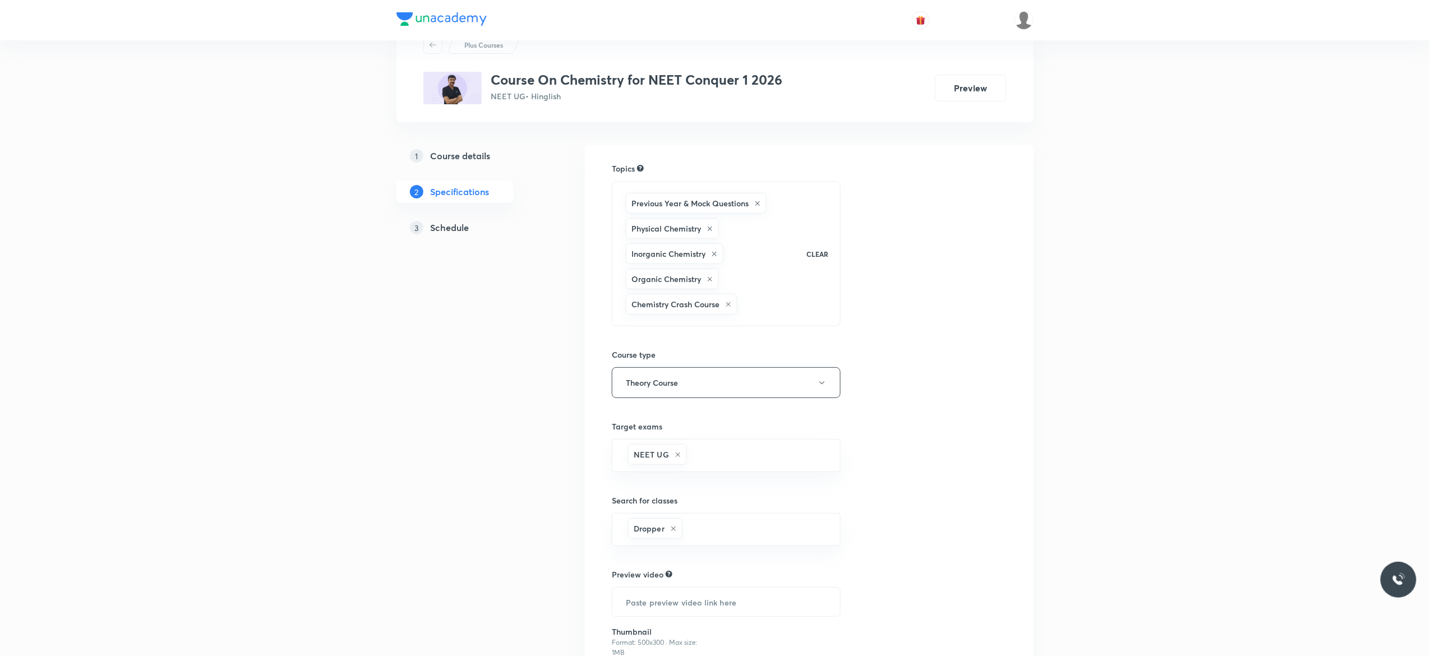 The width and height of the screenshot is (1430, 656). What do you see at coordinates (453, 88) in the screenshot?
I see `img: 32F77299-E9C4-40E2-9DC1-DBAB0966682E_plus.png` at bounding box center [453, 88].